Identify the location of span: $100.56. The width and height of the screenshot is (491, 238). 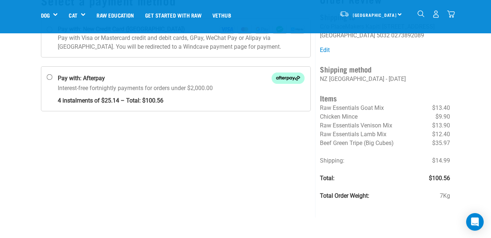
(440, 178).